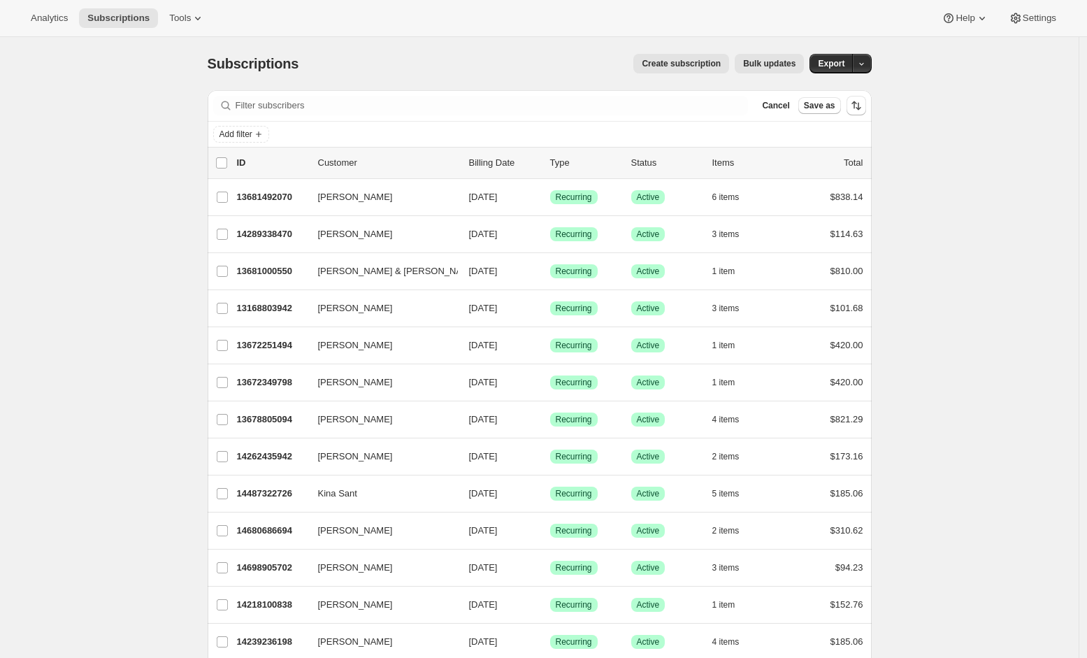 Image resolution: width=1087 pixels, height=658 pixels. What do you see at coordinates (272, 494) in the screenshot?
I see `p: 14487322726` at bounding box center [272, 494].